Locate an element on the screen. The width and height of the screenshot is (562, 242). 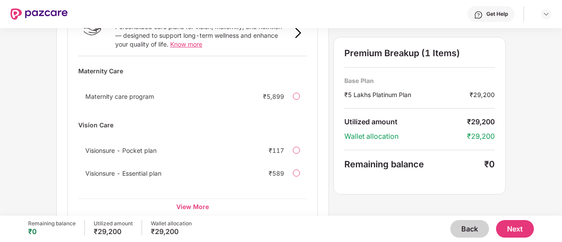
span: Visionsure - Pocket plan is located at coordinates (121, 150).